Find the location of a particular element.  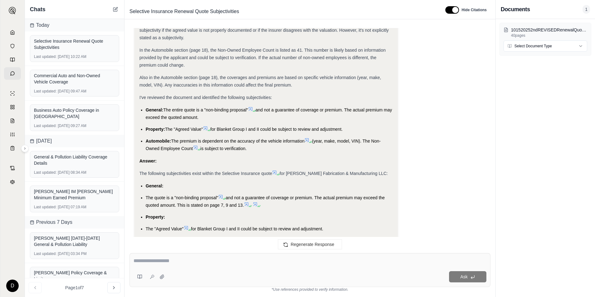

span: Also in the Automobile section (page 18), the coverages and premiums are based on specific vehicl... is located at coordinates (260, 81).